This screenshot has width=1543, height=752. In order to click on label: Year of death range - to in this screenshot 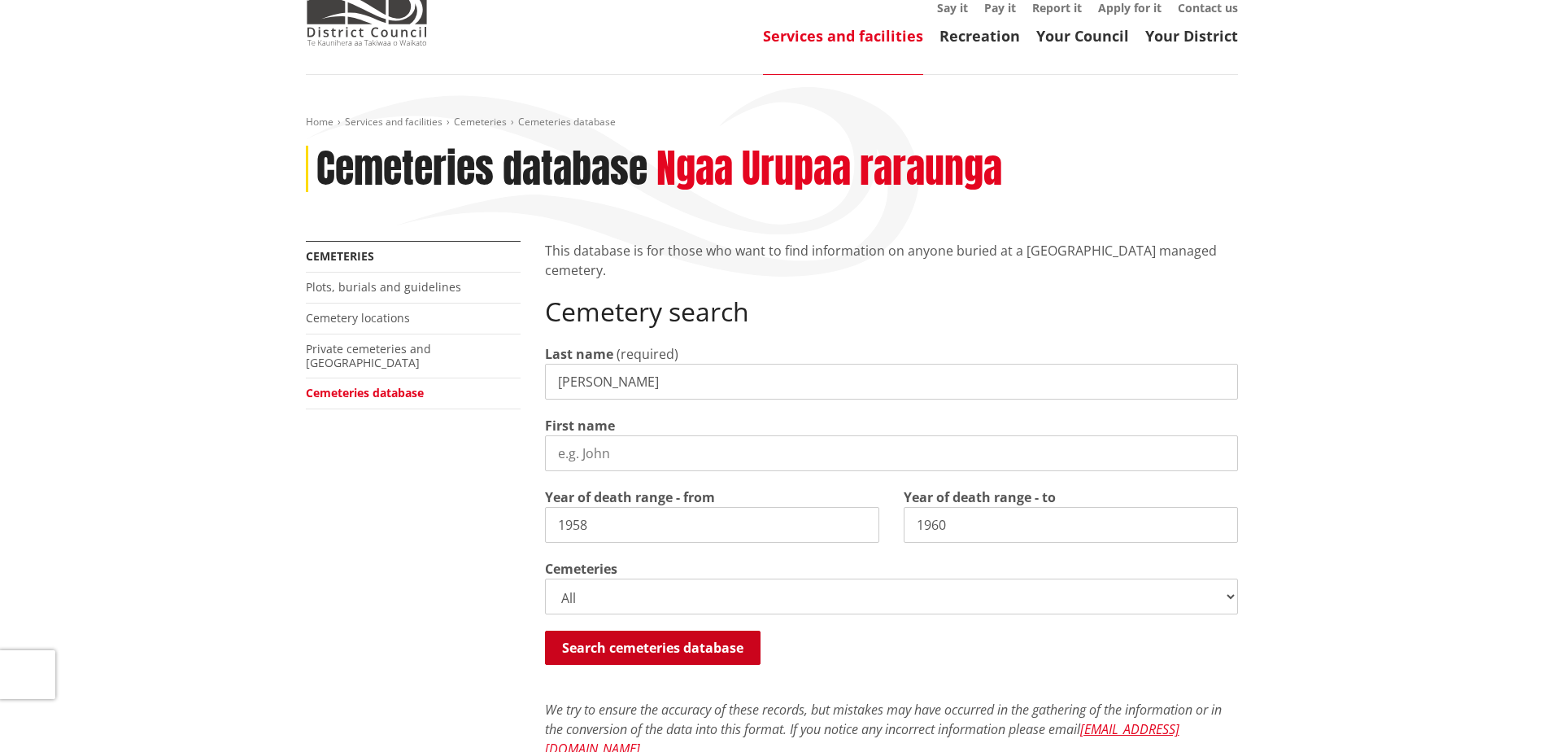, I will do `click(980, 497)`.